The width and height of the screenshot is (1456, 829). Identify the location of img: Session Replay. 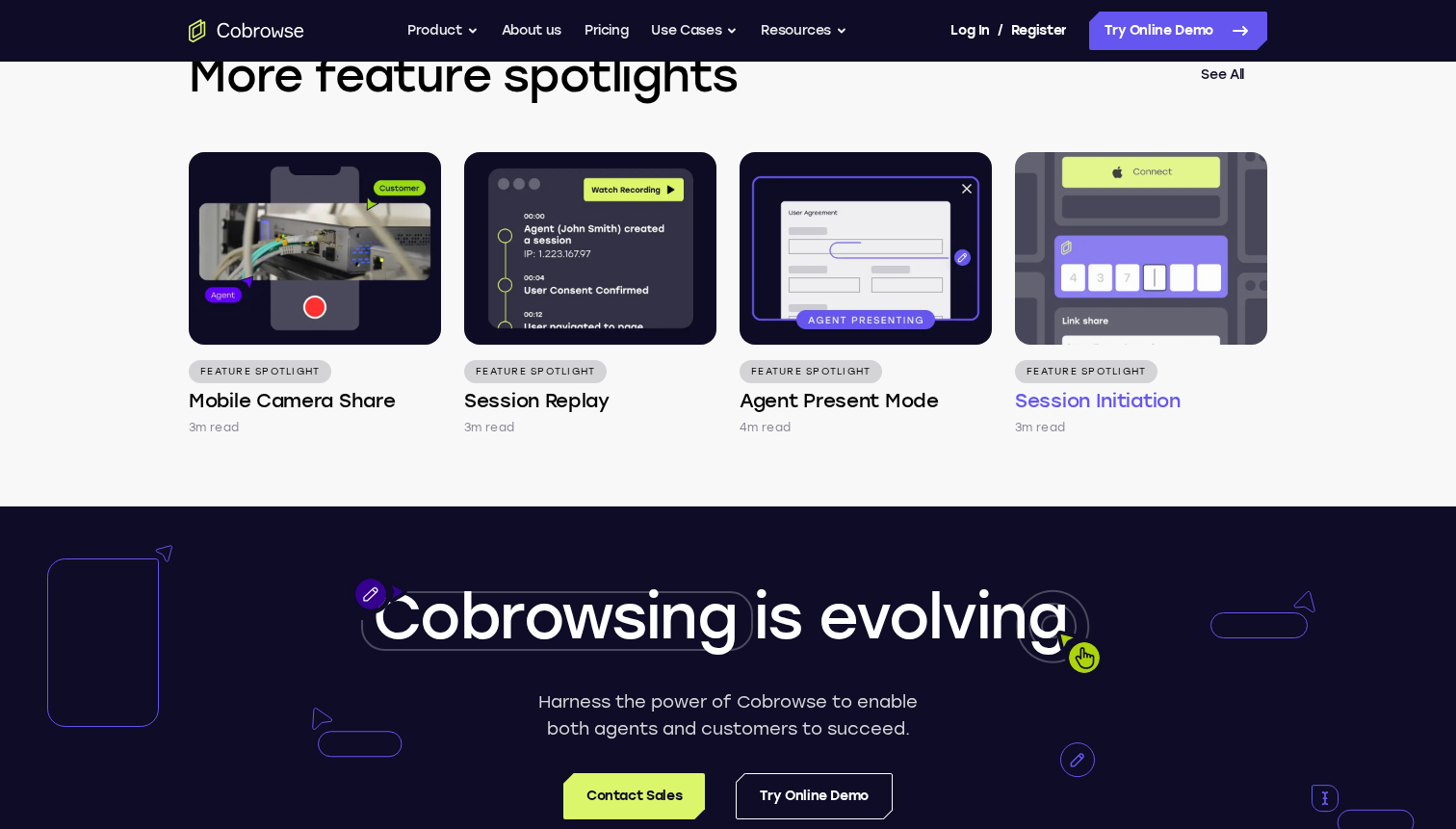
(590, 249).